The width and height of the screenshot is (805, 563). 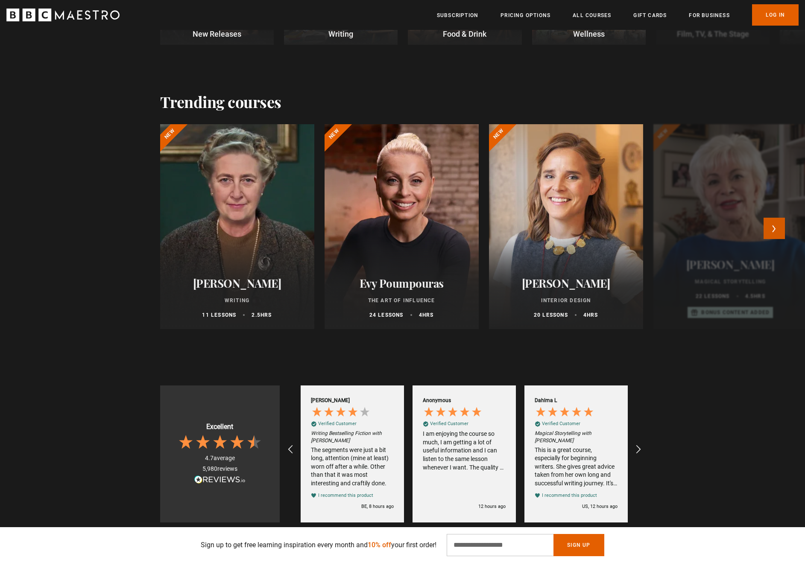 I want to click on h2: Trending courses, so click(x=221, y=102).